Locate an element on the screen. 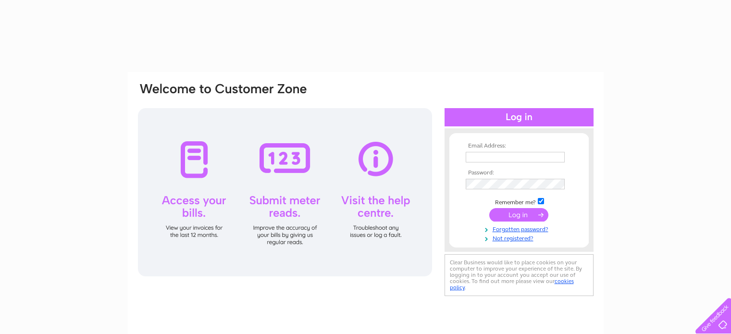 The height and width of the screenshot is (334, 731). div: Clear Business would like to place cookies on your computer to improve your experience of the sit... is located at coordinates (519, 275).